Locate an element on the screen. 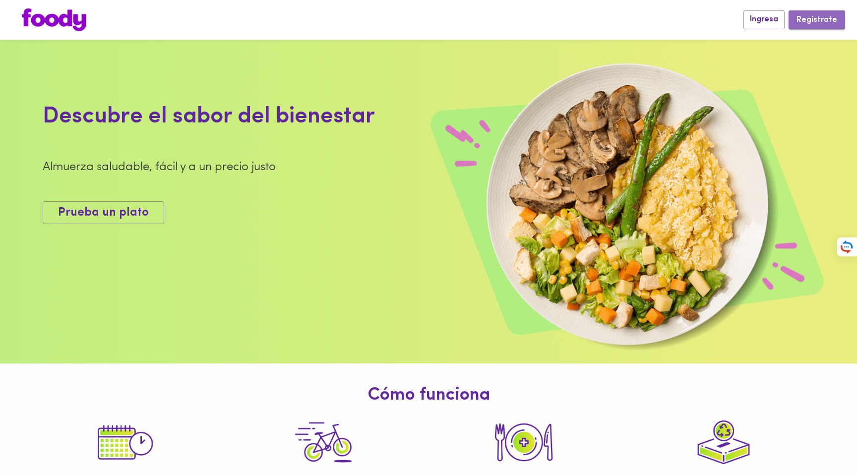 The image size is (857, 475). img: logo.png is located at coordinates (54, 20).